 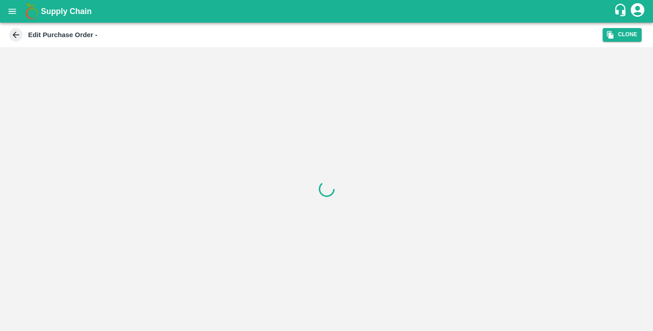 What do you see at coordinates (621, 11) in the screenshot?
I see `div: customer-support` at bounding box center [621, 11].